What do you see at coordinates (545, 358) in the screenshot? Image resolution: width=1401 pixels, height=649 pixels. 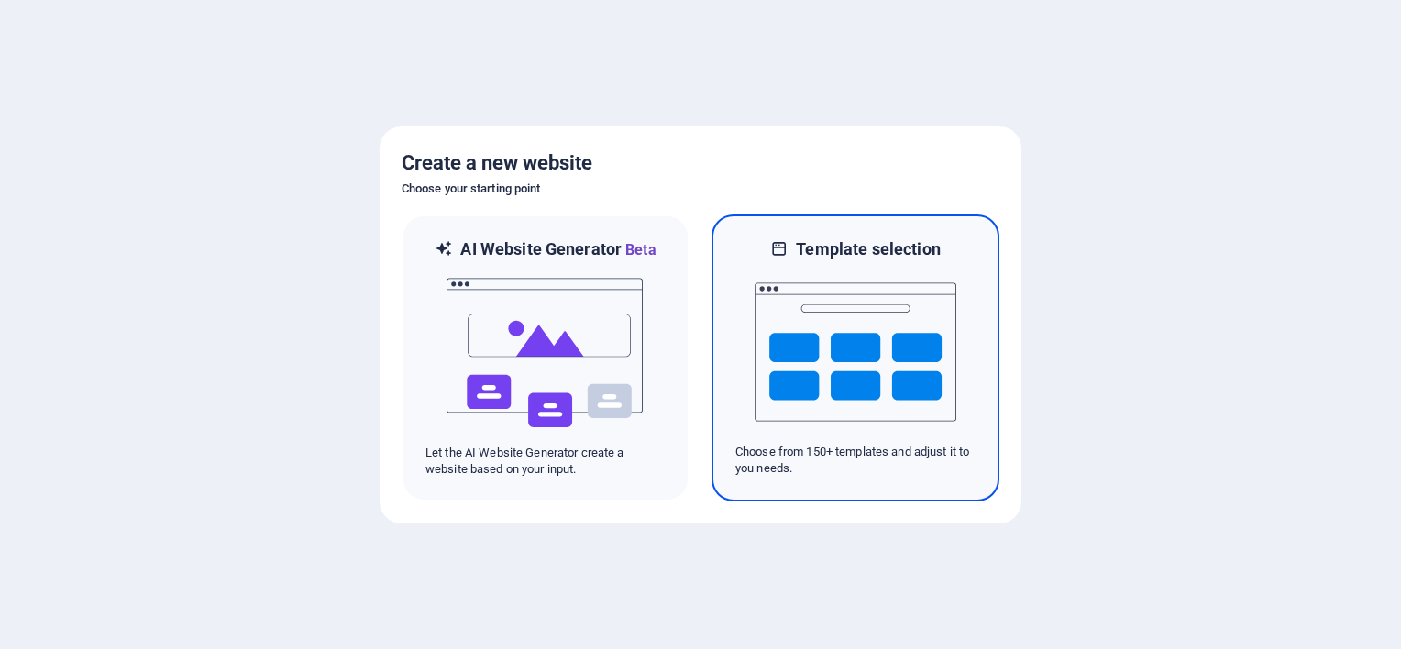 I see `div: AI Website GeneratorBetaaiLet the AI Website Generator create a website based on your input.` at bounding box center [545, 358].